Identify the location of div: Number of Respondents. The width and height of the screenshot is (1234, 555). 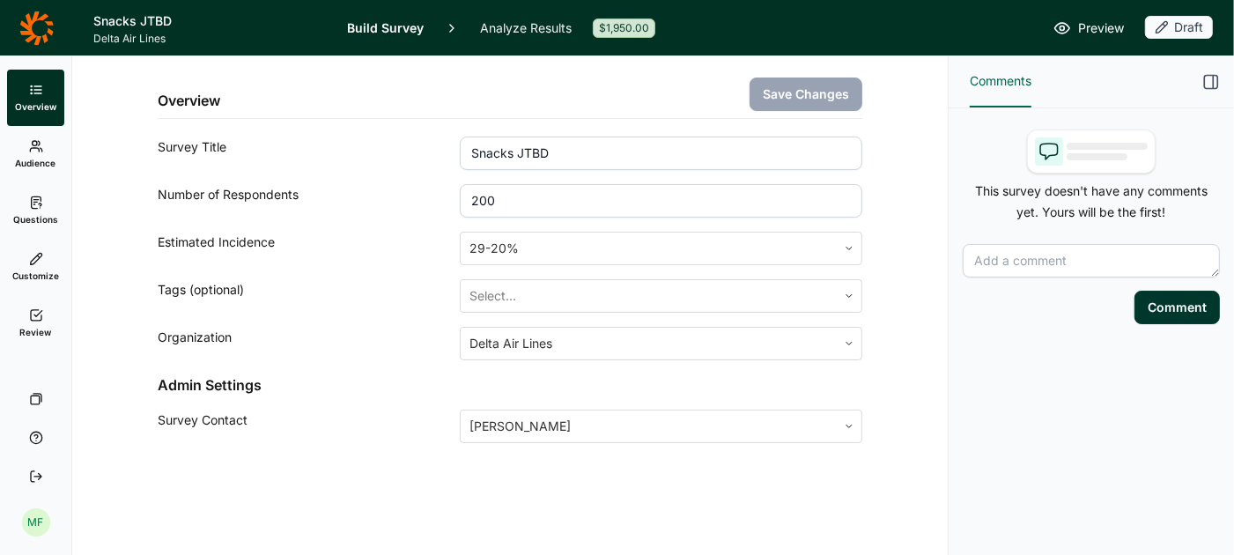
(308, 201).